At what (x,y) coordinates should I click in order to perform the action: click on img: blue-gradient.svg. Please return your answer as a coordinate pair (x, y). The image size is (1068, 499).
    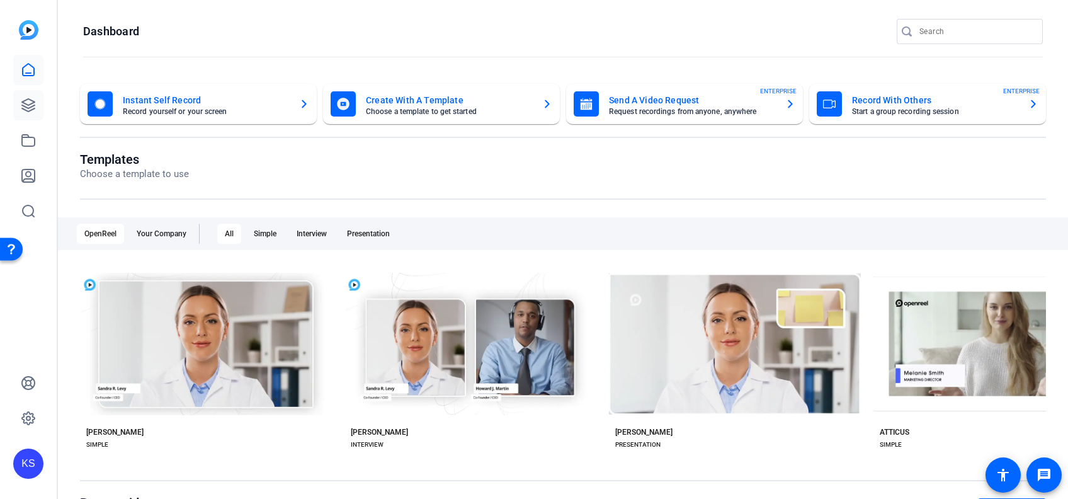
    Looking at the image, I should click on (28, 30).